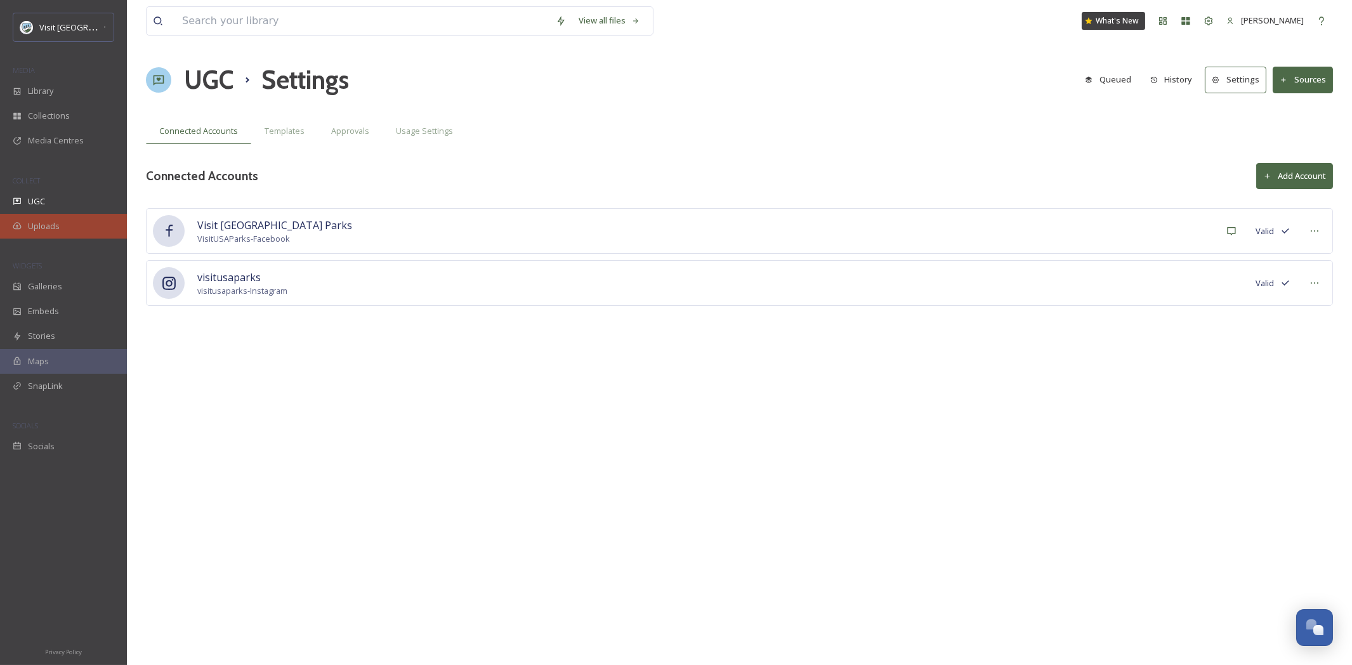 The width and height of the screenshot is (1352, 665). What do you see at coordinates (1108, 79) in the screenshot?
I see `button: Queued` at bounding box center [1108, 79].